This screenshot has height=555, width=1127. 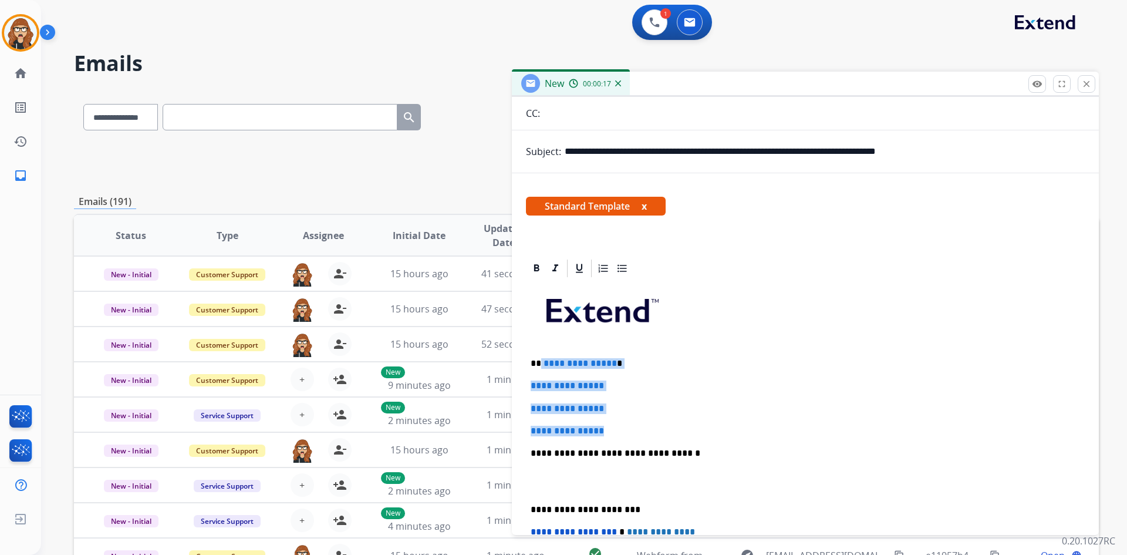 I want to click on div: Bold, so click(x=537, y=268).